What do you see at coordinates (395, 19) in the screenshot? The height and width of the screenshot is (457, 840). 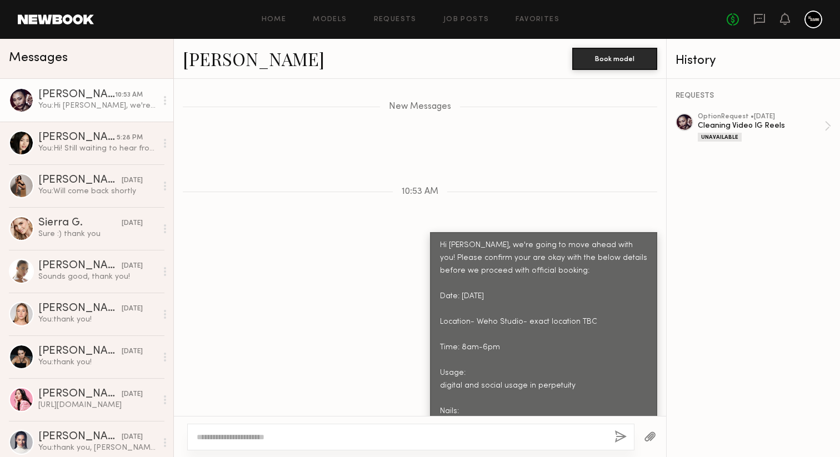 I see `a: Requests` at bounding box center [395, 19].